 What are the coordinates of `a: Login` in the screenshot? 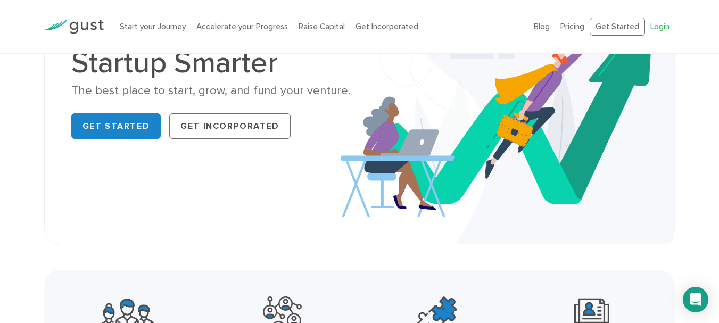 It's located at (660, 27).